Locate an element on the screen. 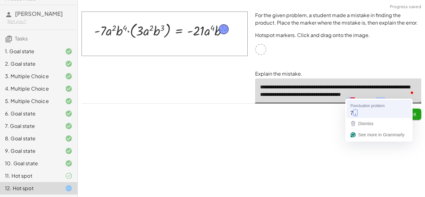 This screenshot has width=425, height=197. div: 11. Hot spot is located at coordinates (30, 176).